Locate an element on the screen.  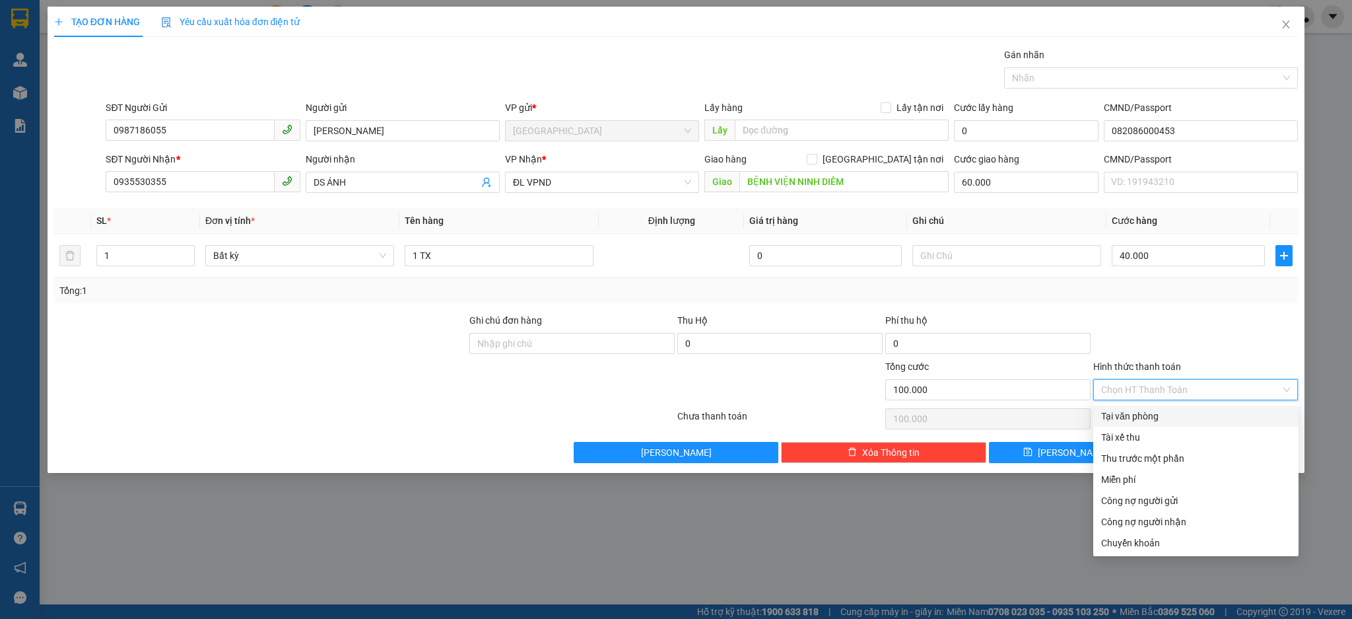
div: Cước gửi hàng sẽ được ghi vào công nợ của người nhận is located at coordinates (1195, 521).